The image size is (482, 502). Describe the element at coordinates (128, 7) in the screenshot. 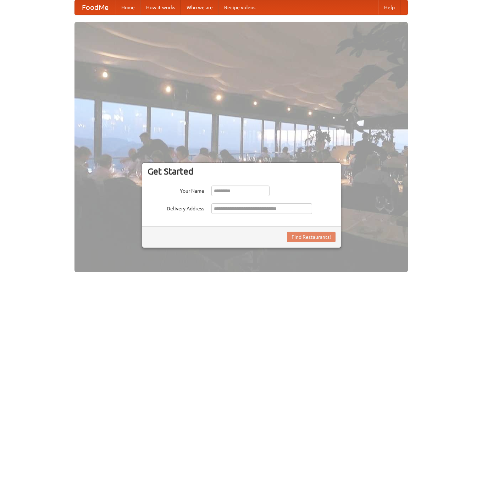

I see `a: Home` at that location.